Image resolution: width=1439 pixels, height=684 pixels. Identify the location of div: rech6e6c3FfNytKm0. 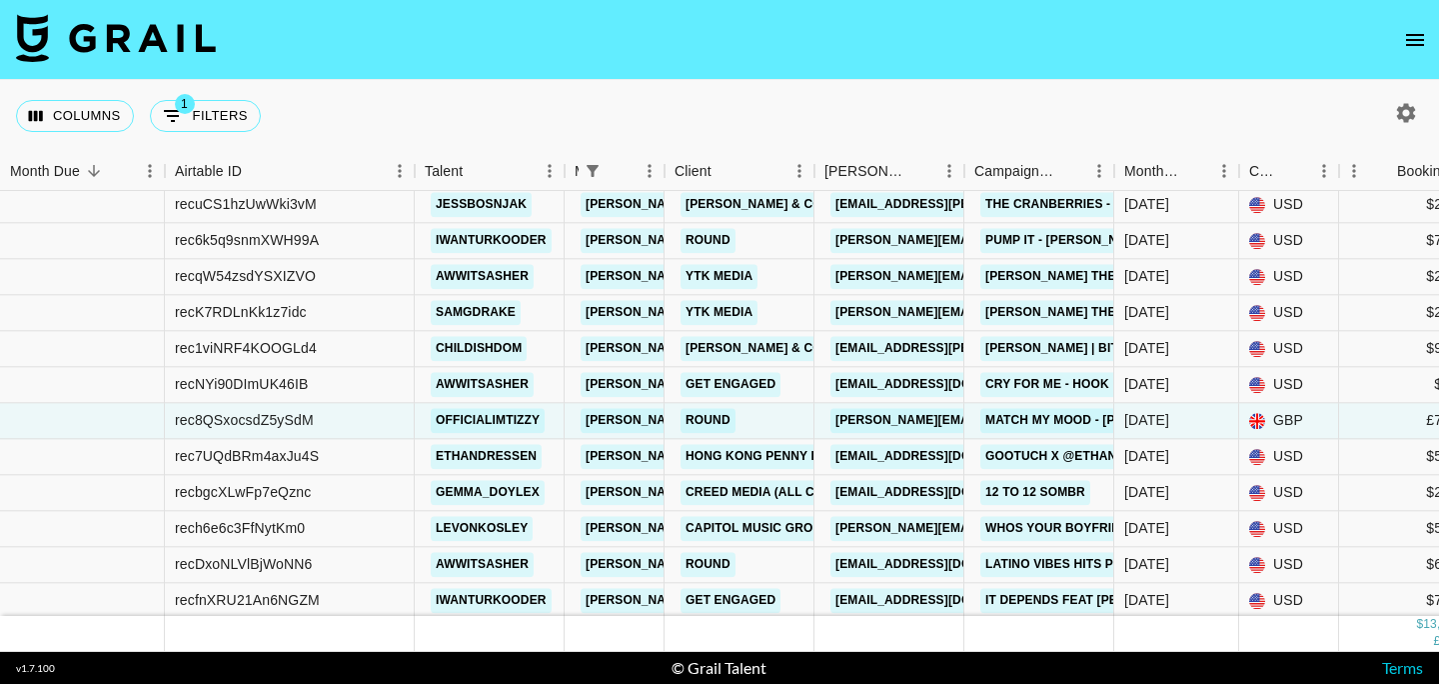
(240, 529).